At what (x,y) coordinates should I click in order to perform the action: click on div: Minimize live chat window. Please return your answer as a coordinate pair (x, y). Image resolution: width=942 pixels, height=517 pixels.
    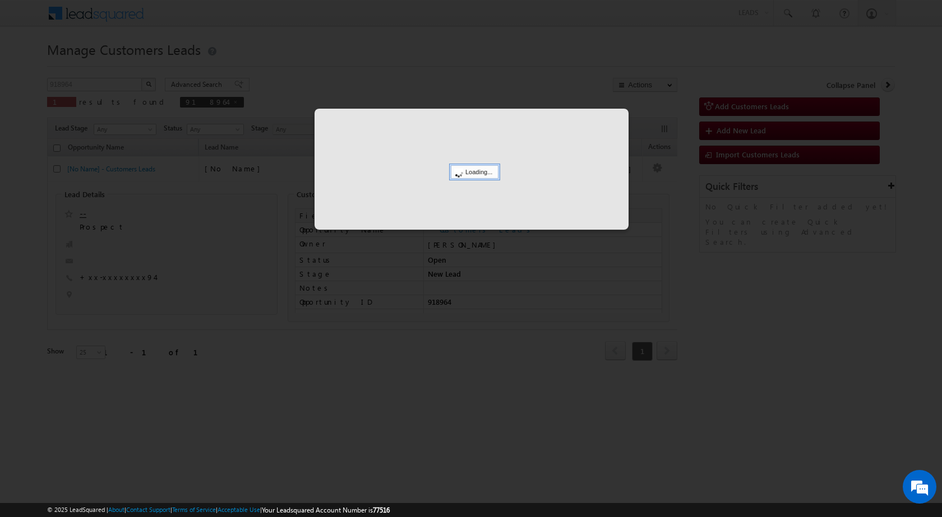
    Looking at the image, I should click on (197, 19).